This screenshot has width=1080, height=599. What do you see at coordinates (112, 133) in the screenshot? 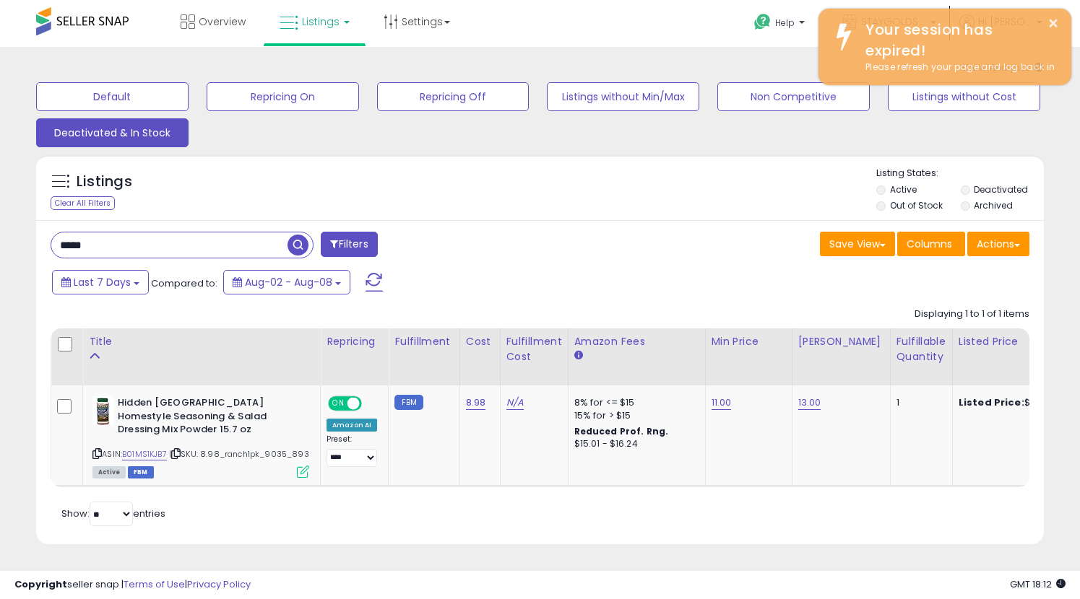
I see `button: Deactivated & In Stock` at bounding box center [112, 133].